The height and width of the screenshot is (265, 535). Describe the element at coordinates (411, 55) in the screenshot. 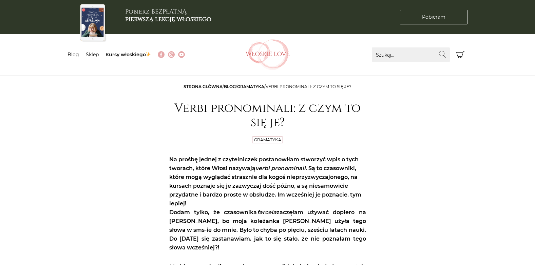

I see `input: Szukaj...` at that location.